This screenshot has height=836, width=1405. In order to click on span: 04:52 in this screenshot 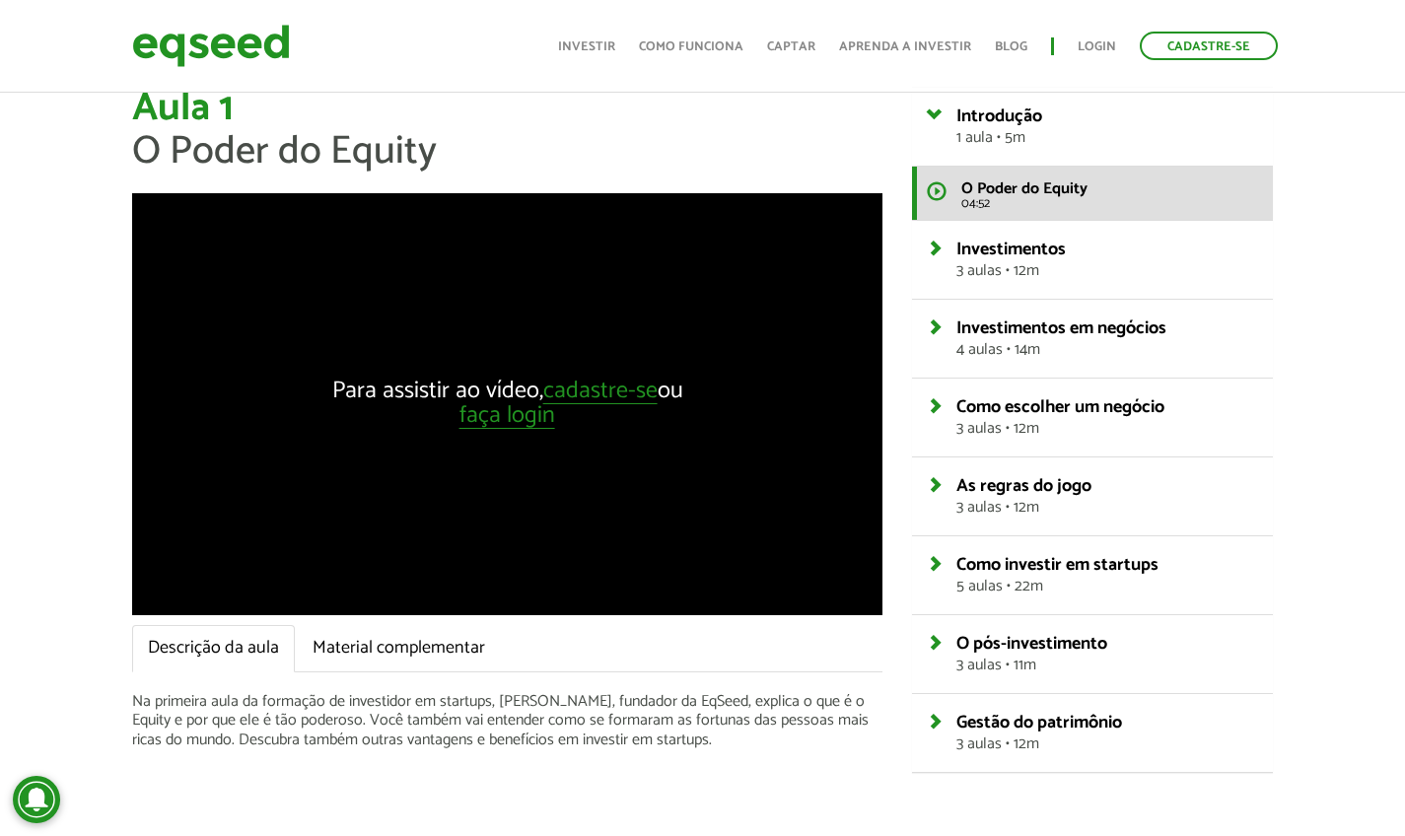, I will do `click(1109, 203)`.